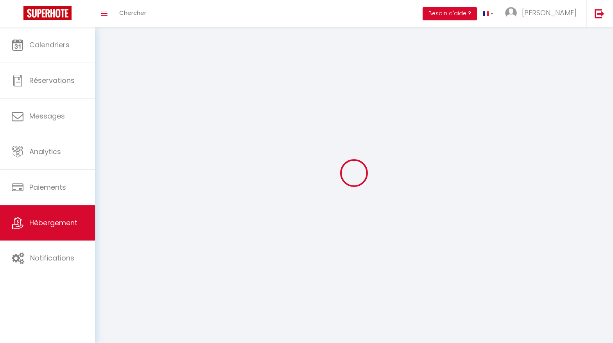 This screenshot has width=613, height=343. What do you see at coordinates (450, 14) in the screenshot?
I see `button: Besoin d'aide ?` at bounding box center [450, 14].